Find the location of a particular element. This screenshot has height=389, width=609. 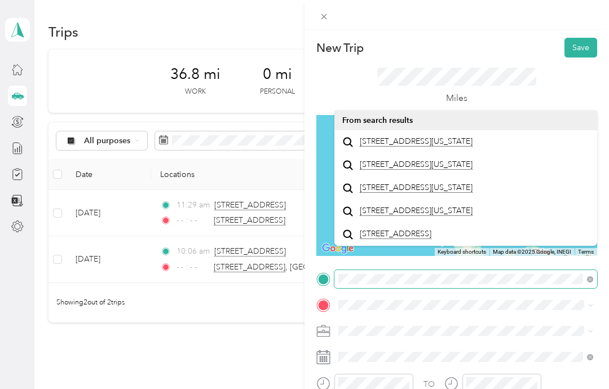

p: Miles is located at coordinates (457, 98).